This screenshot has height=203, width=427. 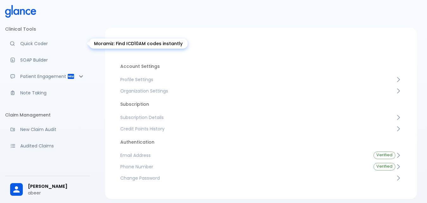 What do you see at coordinates (261, 156) in the screenshot?
I see `a: Email AddressVerified` at bounding box center [261, 156].